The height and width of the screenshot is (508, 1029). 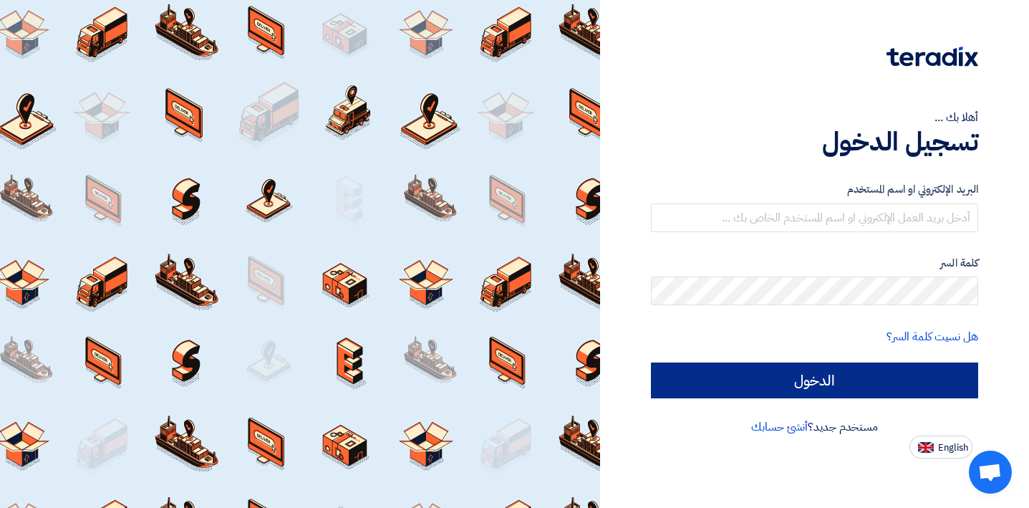 I want to click on div: مستخدم جديد؟, so click(x=814, y=427).